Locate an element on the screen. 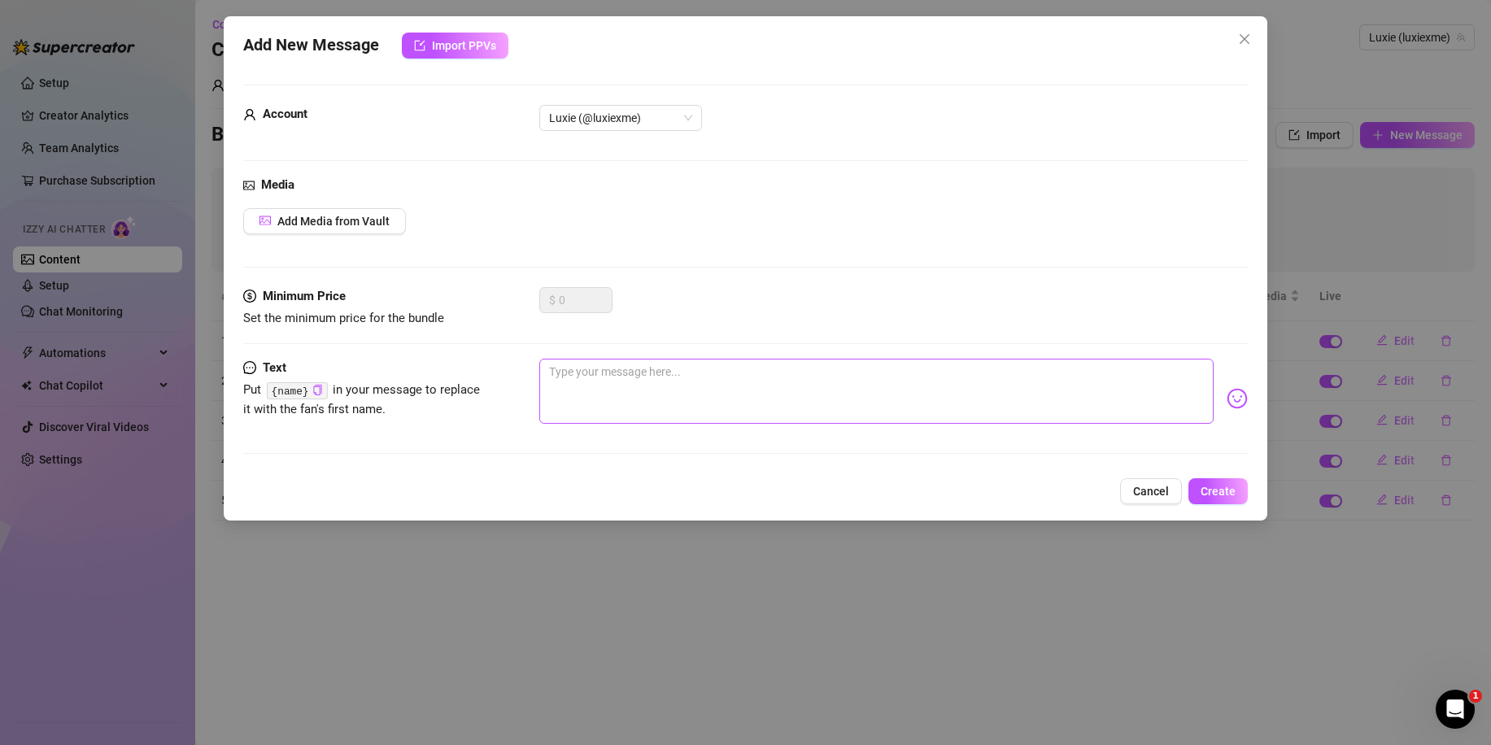  span: message is located at coordinates (250, 369).